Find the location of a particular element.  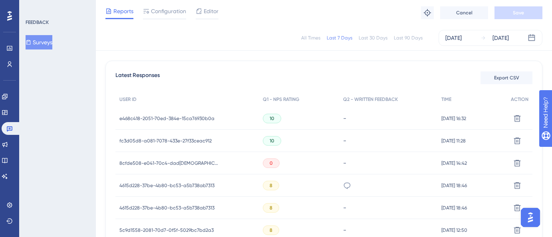

div: Last 7 Days is located at coordinates (339, 38).